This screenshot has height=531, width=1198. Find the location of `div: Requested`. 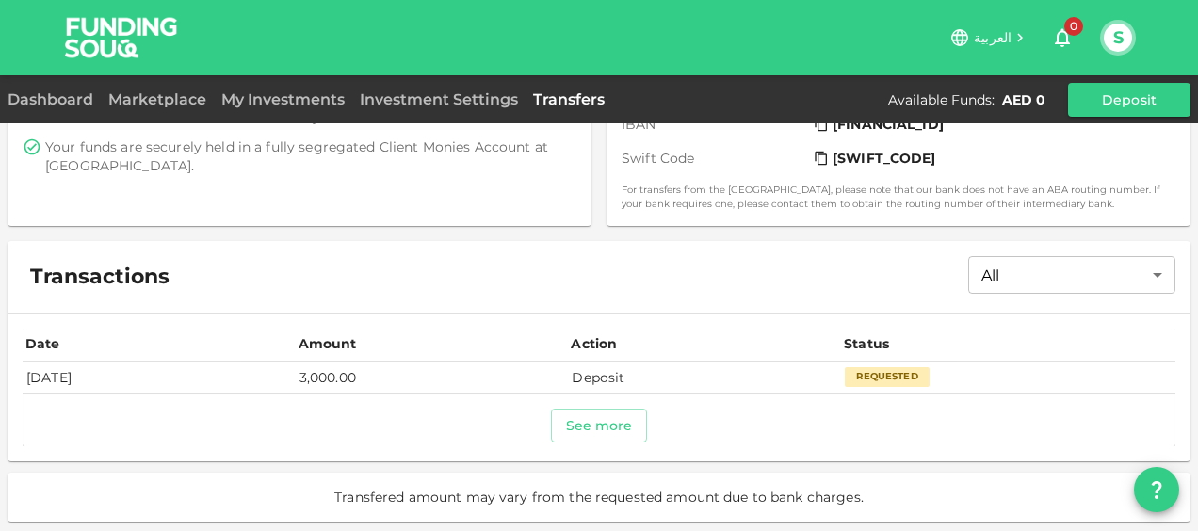

div: Requested is located at coordinates (887, 377).